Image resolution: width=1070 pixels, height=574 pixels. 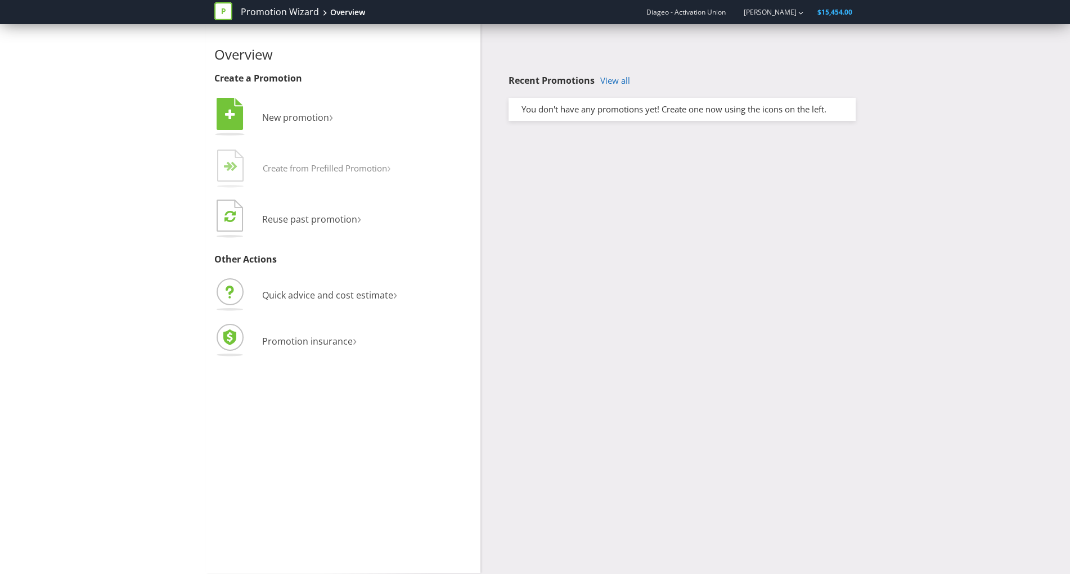 I want to click on a: View all, so click(x=615, y=80).